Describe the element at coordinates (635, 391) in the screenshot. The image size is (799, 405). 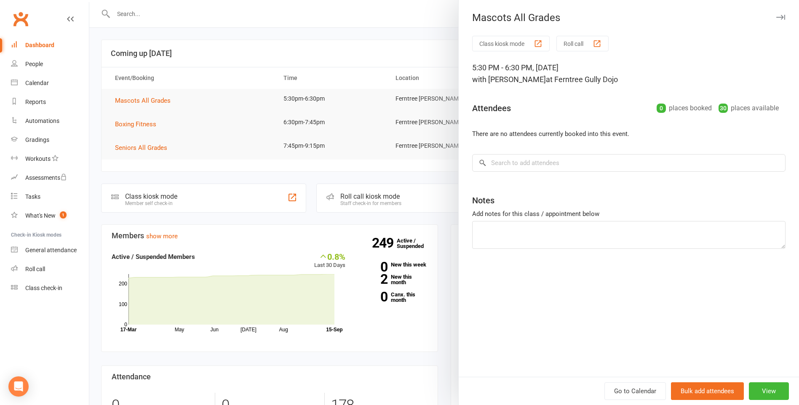
I see `a: Go to Calendar` at that location.